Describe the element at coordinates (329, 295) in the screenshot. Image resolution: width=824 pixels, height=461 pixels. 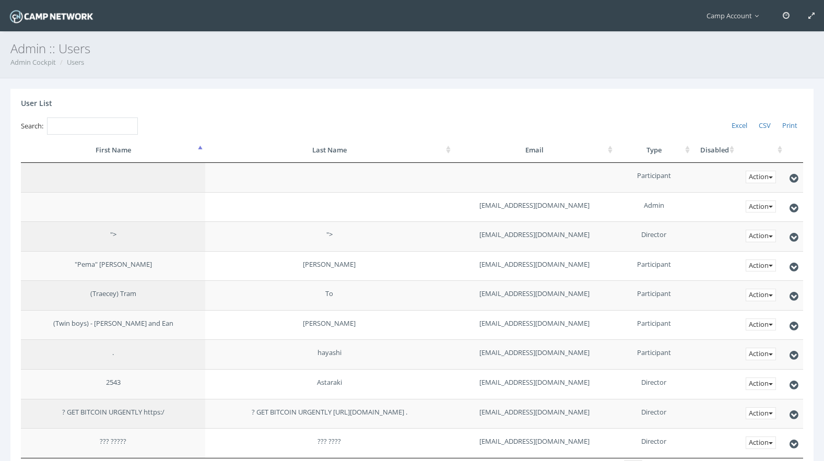
I see `td: To` at that location.